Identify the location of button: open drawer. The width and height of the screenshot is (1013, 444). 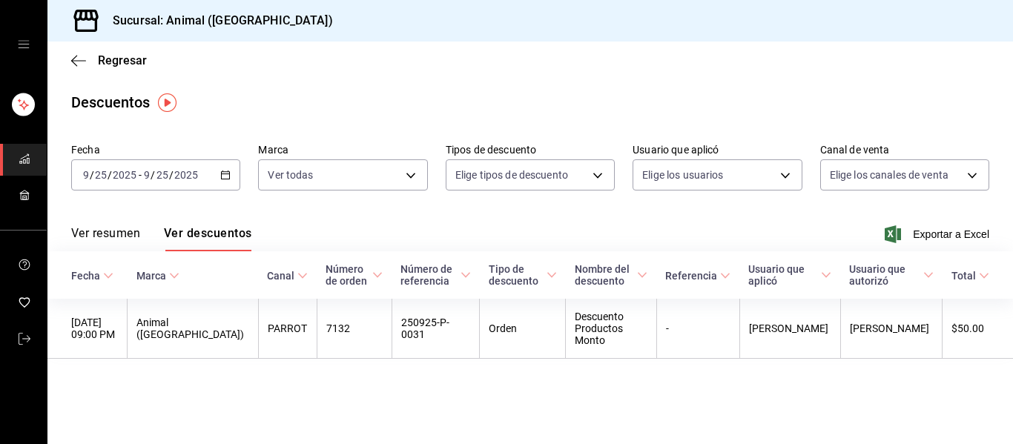
(24, 45).